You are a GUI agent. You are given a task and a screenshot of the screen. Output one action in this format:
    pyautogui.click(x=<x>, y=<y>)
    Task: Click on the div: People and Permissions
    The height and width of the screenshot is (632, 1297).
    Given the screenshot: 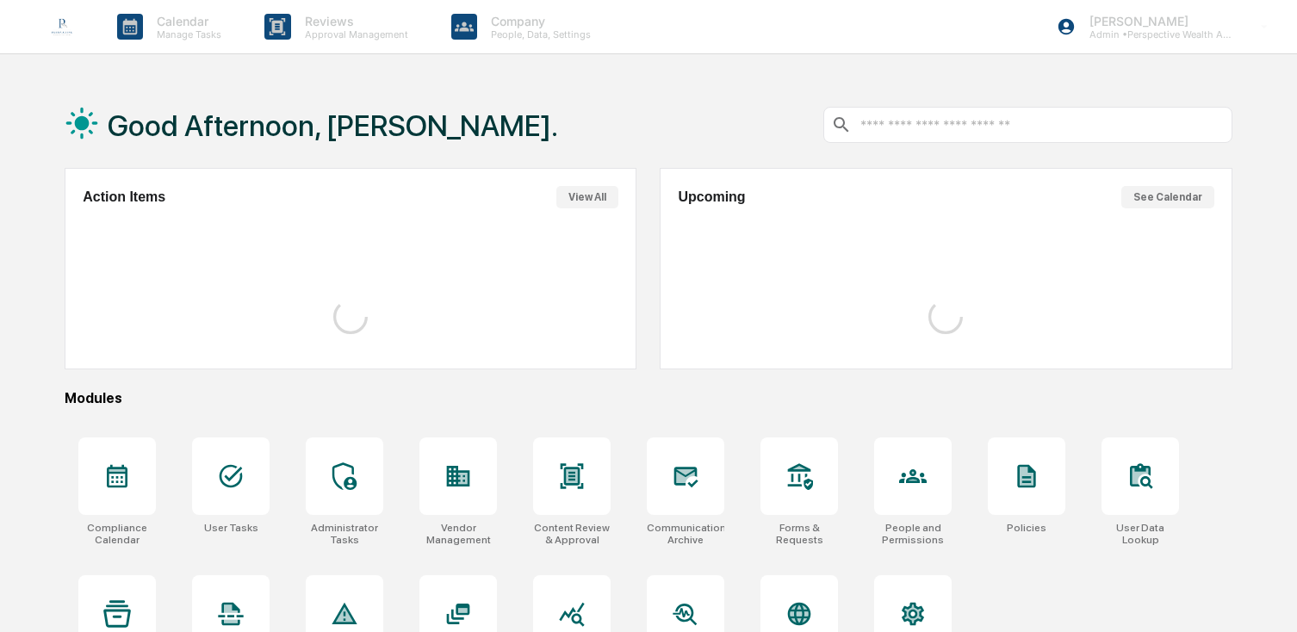 What is the action you would take?
    pyautogui.click(x=913, y=534)
    